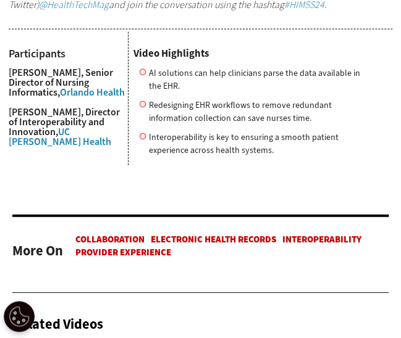 The width and height of the screenshot is (401, 338). Describe the element at coordinates (19, 317) in the screenshot. I see `button: Open Preferences` at that location.